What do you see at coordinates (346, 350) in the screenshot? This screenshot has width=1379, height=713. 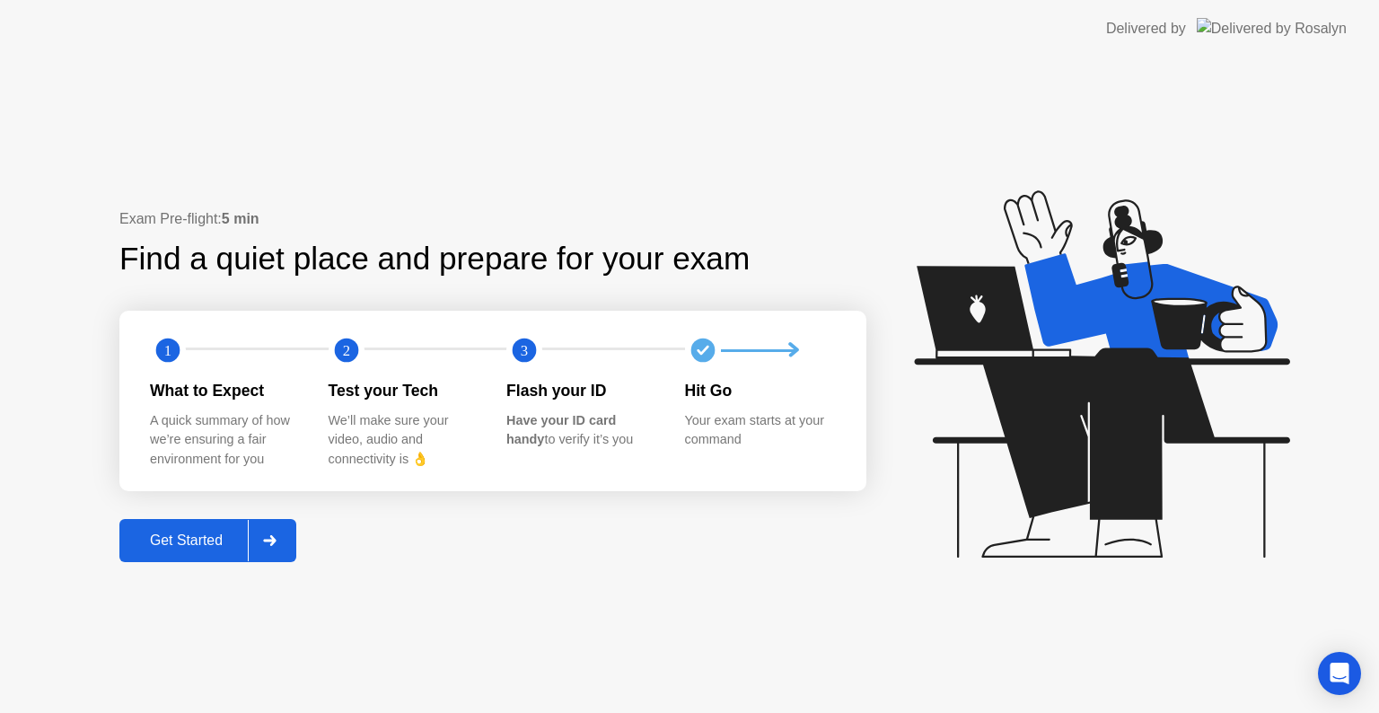 I see `text: 2` at bounding box center [346, 350].